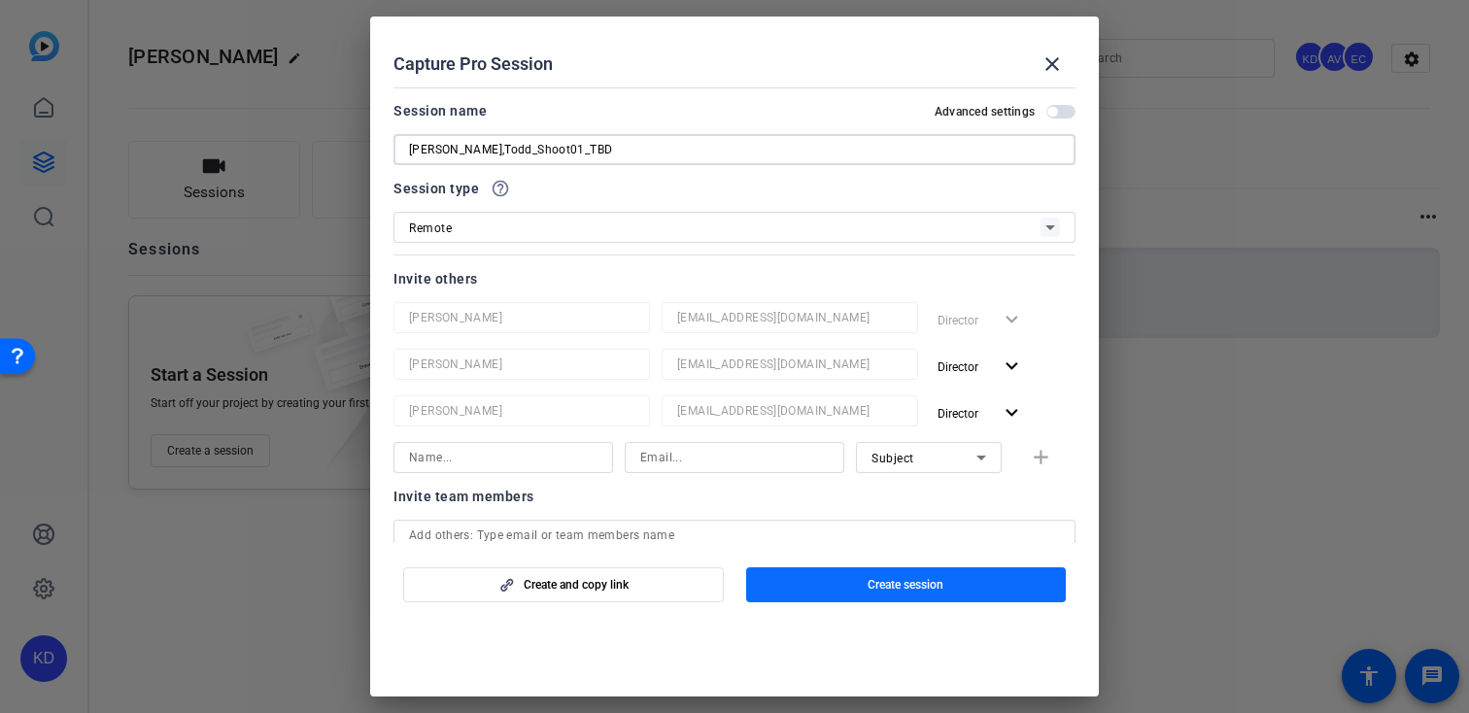 Image resolution: width=1469 pixels, height=713 pixels. Describe the element at coordinates (734, 535) in the screenshot. I see `input: Add others: Type email or team members name` at that location.